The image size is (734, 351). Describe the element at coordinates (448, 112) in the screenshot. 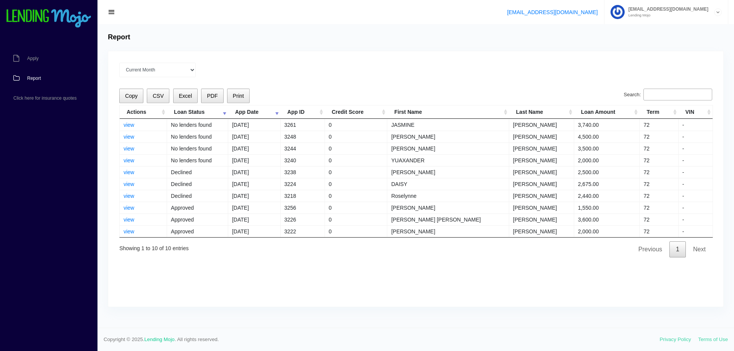

I see `th: First Name: activate to sort column ascending` at that location.